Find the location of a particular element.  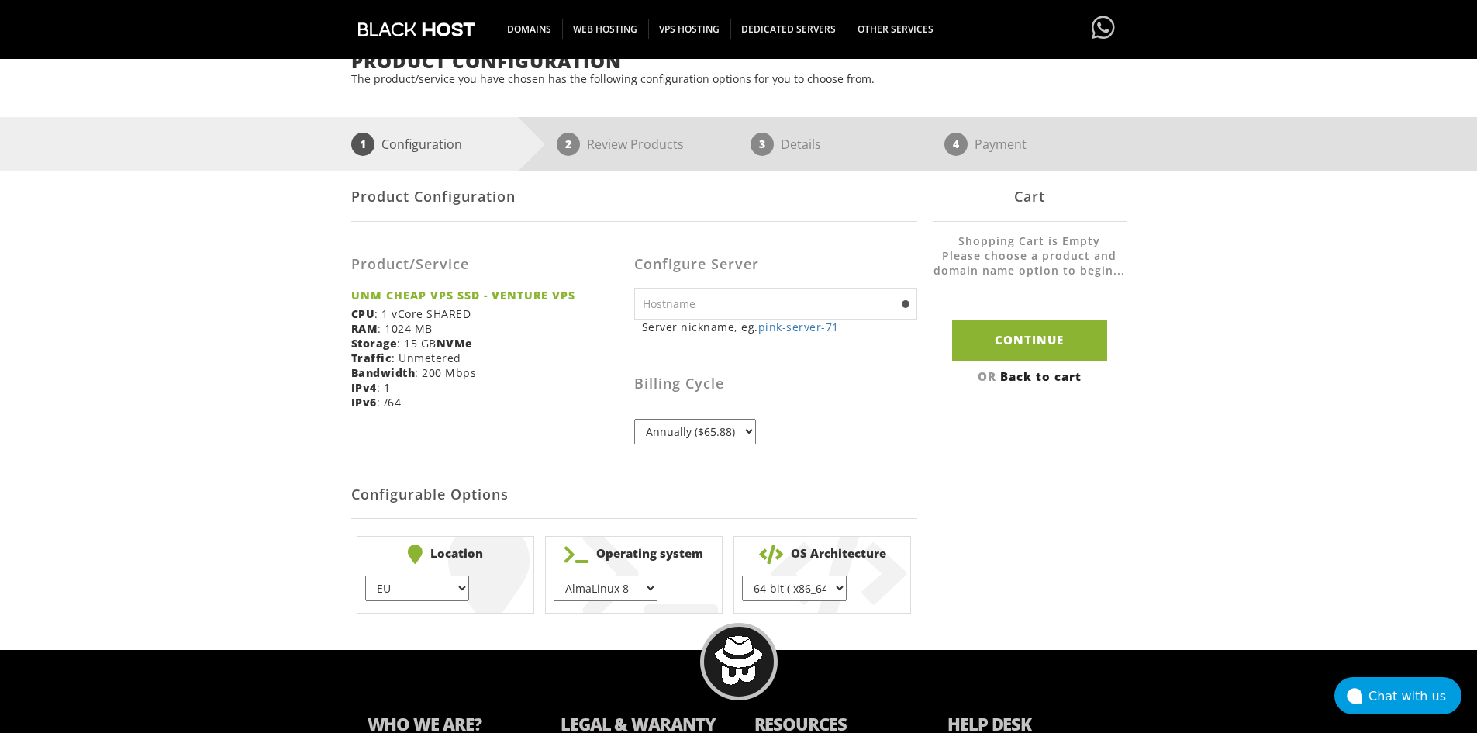

img: BlackHOST mascont, Blacky. is located at coordinates (738, 660).